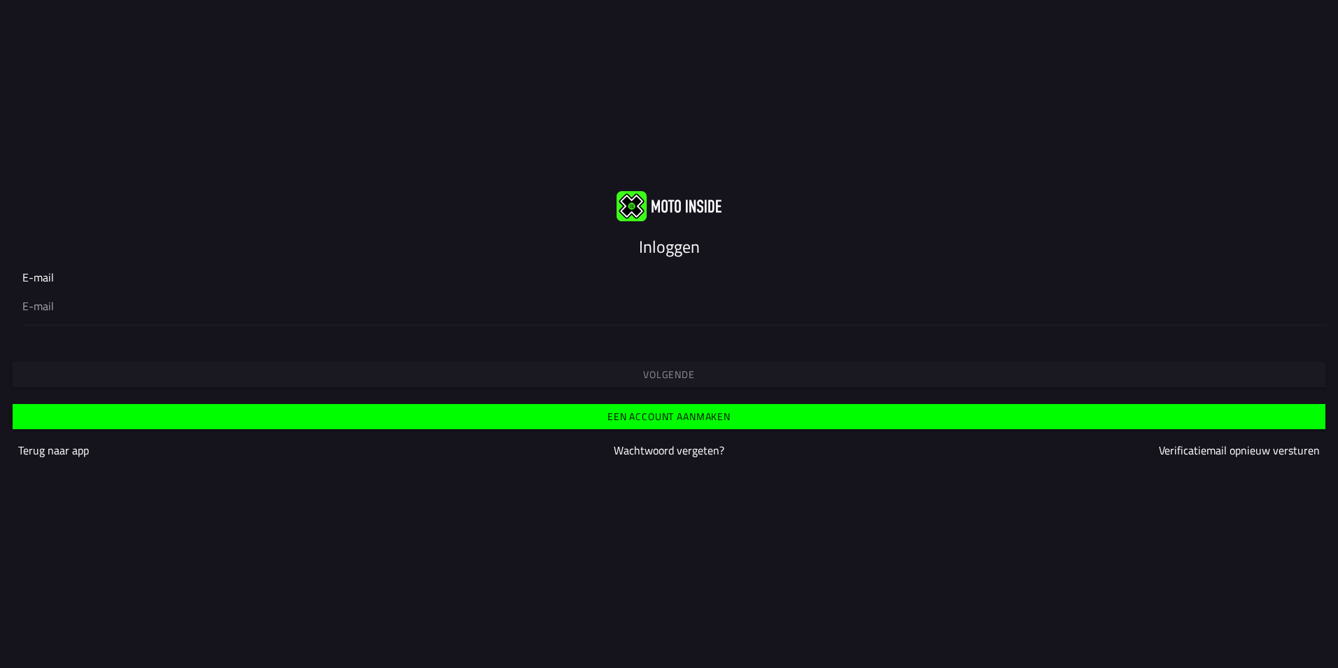 The image size is (1338, 668). Describe the element at coordinates (1239, 450) in the screenshot. I see `a: Verificatiemail opnieuw versturen` at that location.